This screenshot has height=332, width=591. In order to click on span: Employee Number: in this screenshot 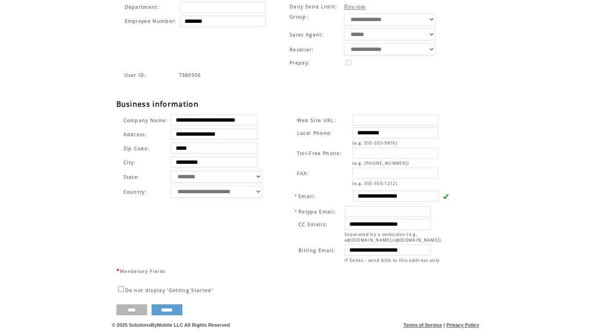, I will do `click(151, 21)`.